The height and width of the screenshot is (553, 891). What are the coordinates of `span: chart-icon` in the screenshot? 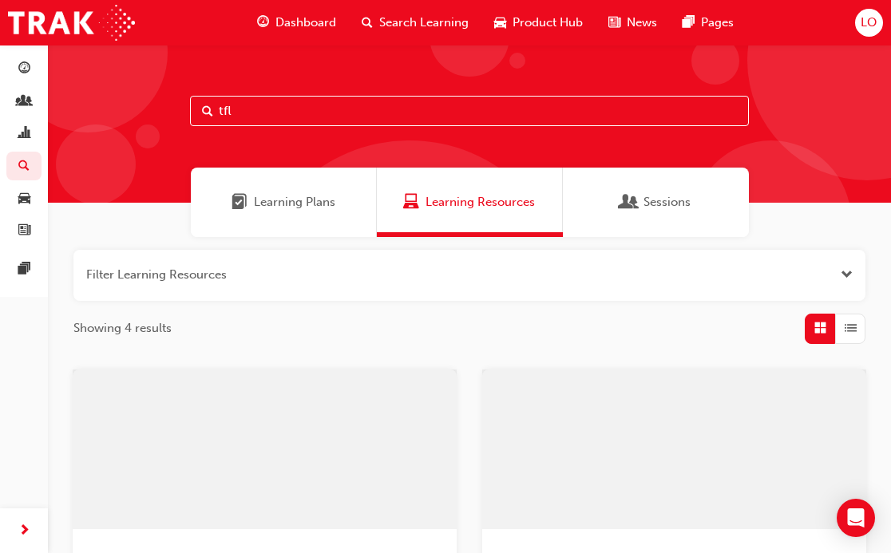 It's located at (24, 134).